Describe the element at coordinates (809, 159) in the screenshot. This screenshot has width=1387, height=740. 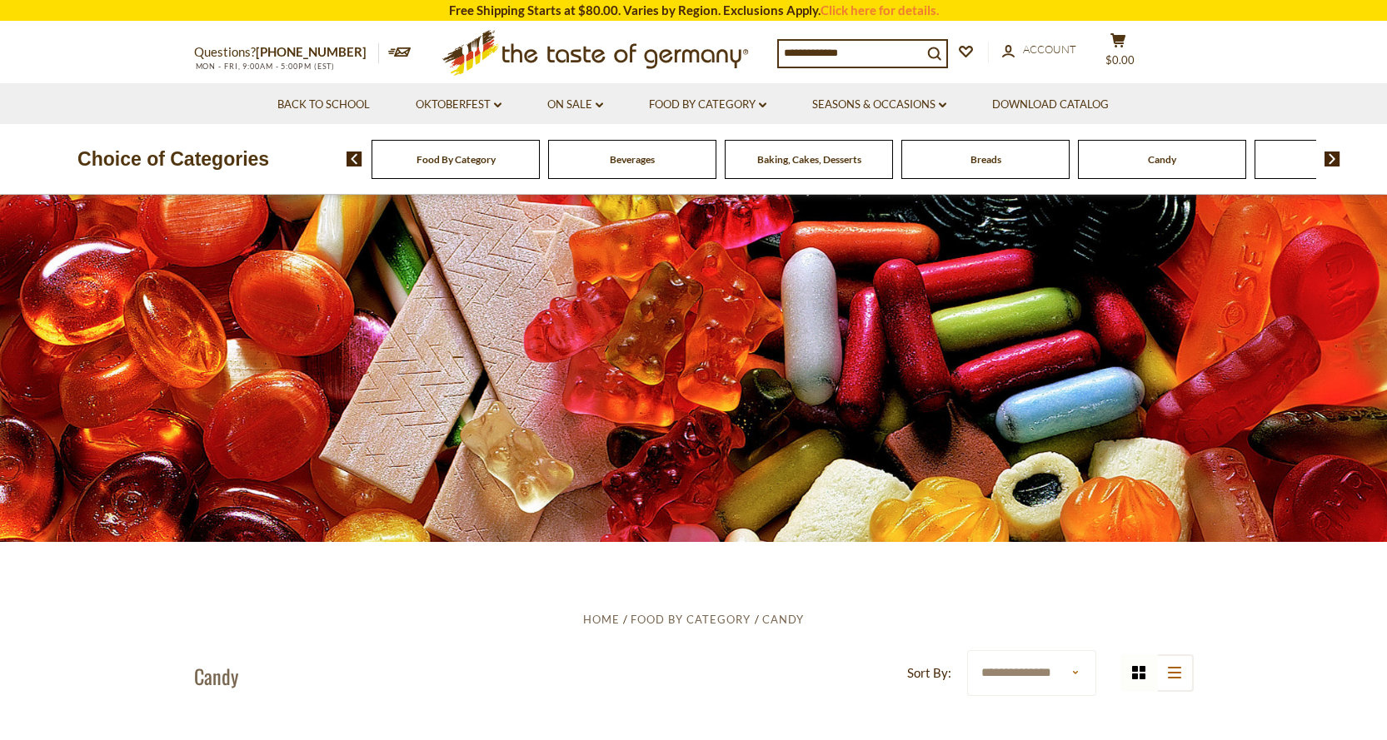
I see `a: Baking, Cakes, Desserts` at that location.